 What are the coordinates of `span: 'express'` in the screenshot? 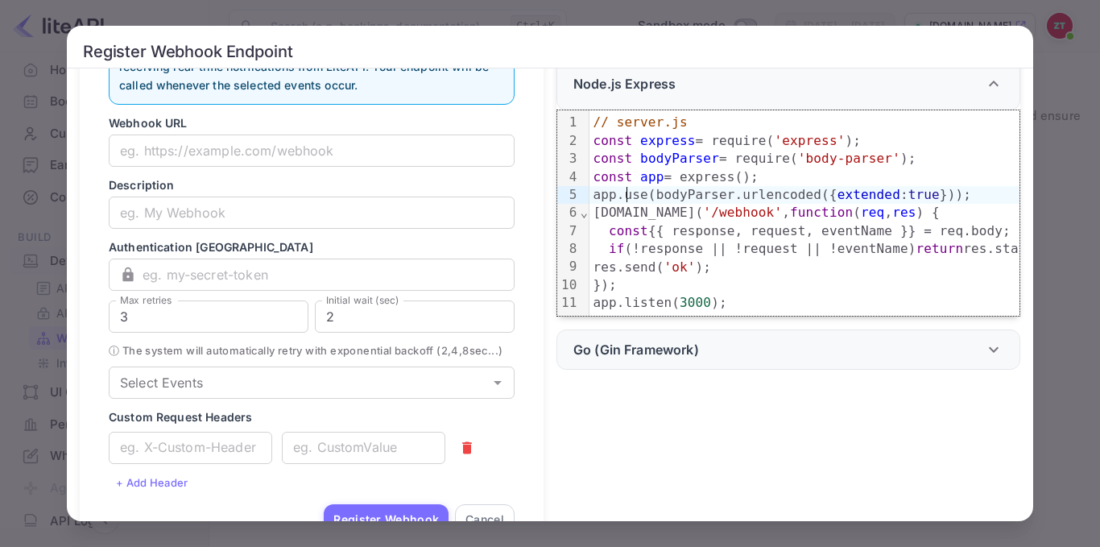 It's located at (809, 140).